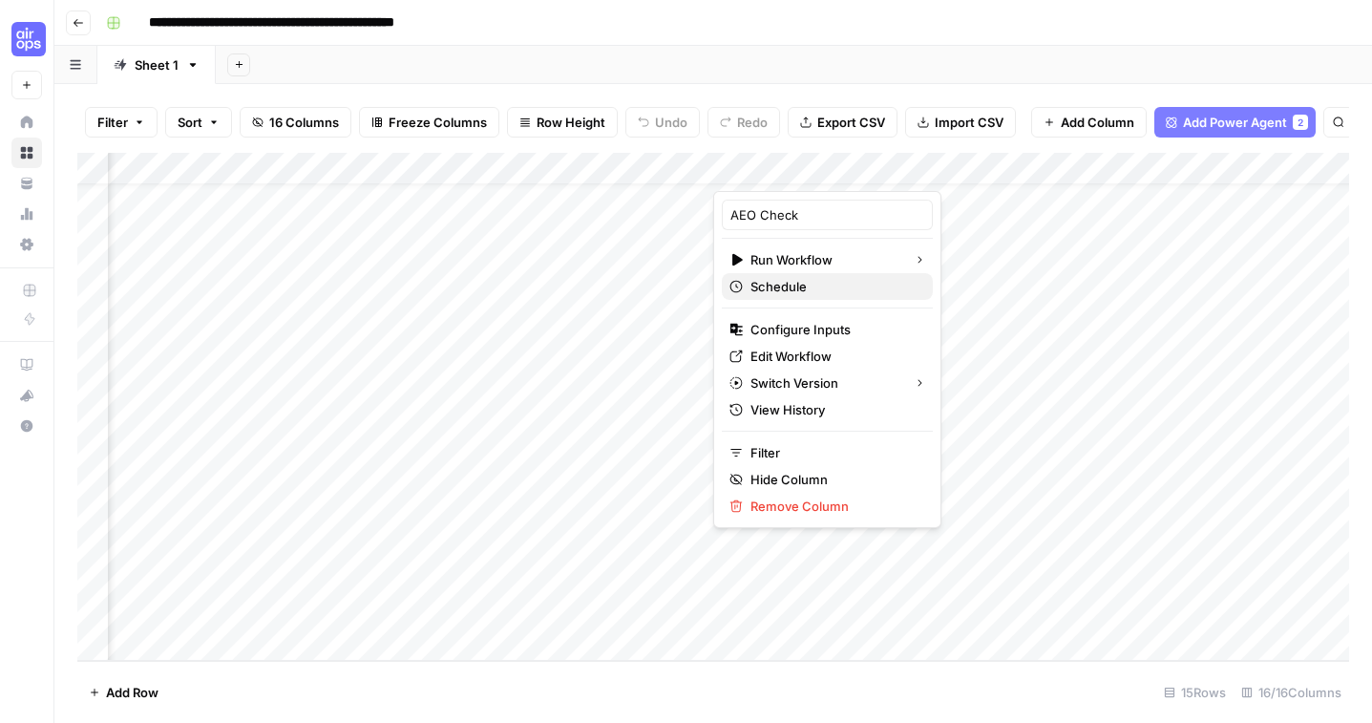  What do you see at coordinates (437, 122) in the screenshot?
I see `span: Freeze Columns` at bounding box center [437, 122].